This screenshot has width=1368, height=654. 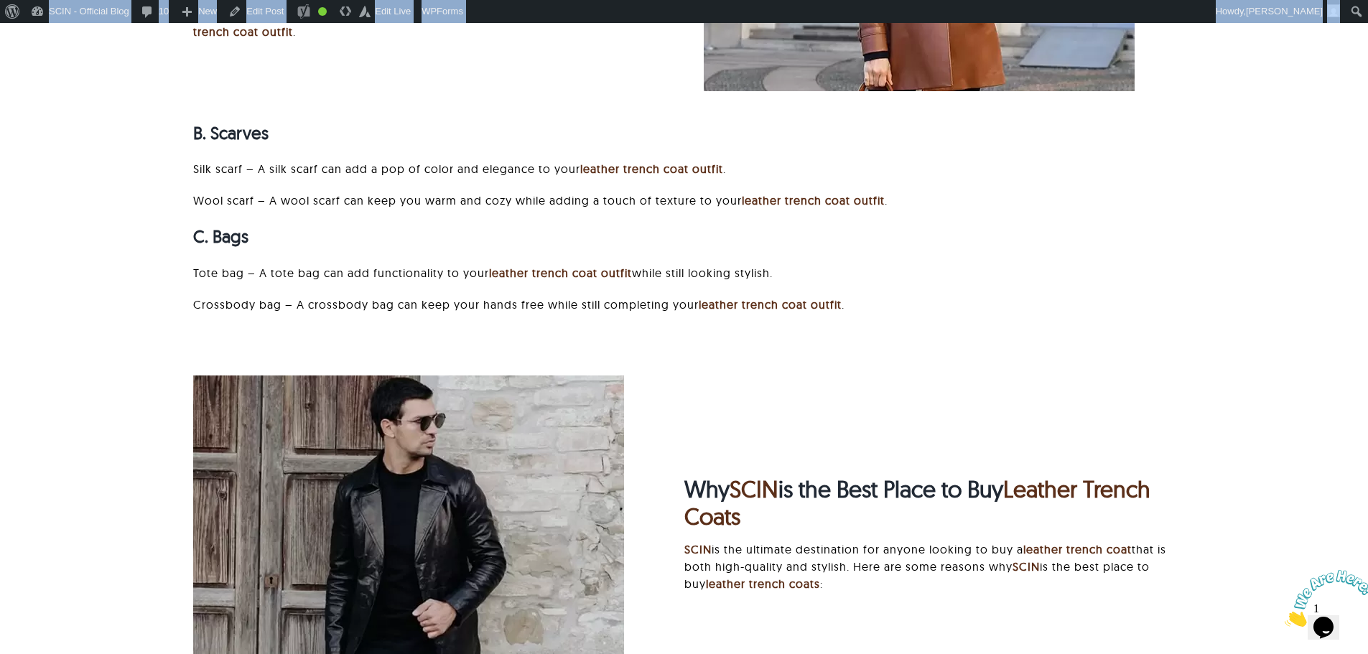 What do you see at coordinates (220, 236) in the screenshot?
I see `strong: C. Bags` at bounding box center [220, 236].